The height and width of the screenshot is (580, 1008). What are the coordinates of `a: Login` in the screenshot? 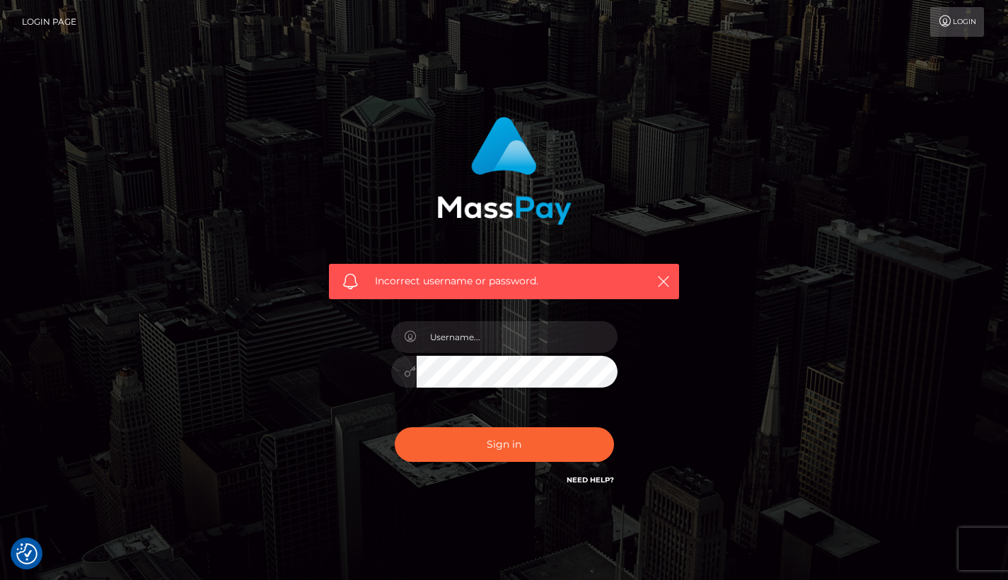 It's located at (957, 22).